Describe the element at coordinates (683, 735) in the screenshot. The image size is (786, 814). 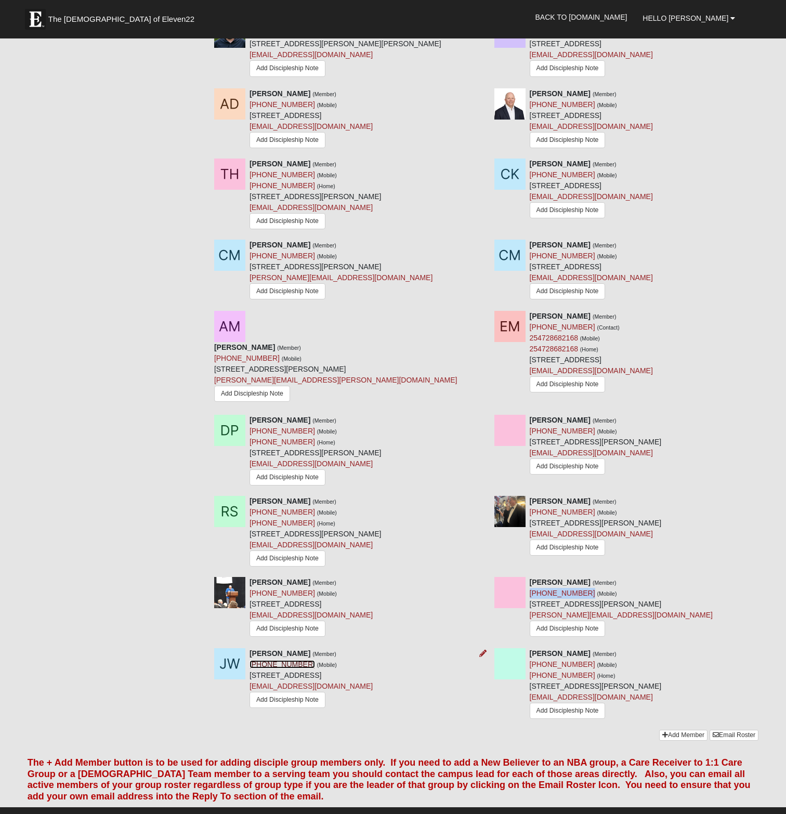
I see `a: Add Member` at that location.